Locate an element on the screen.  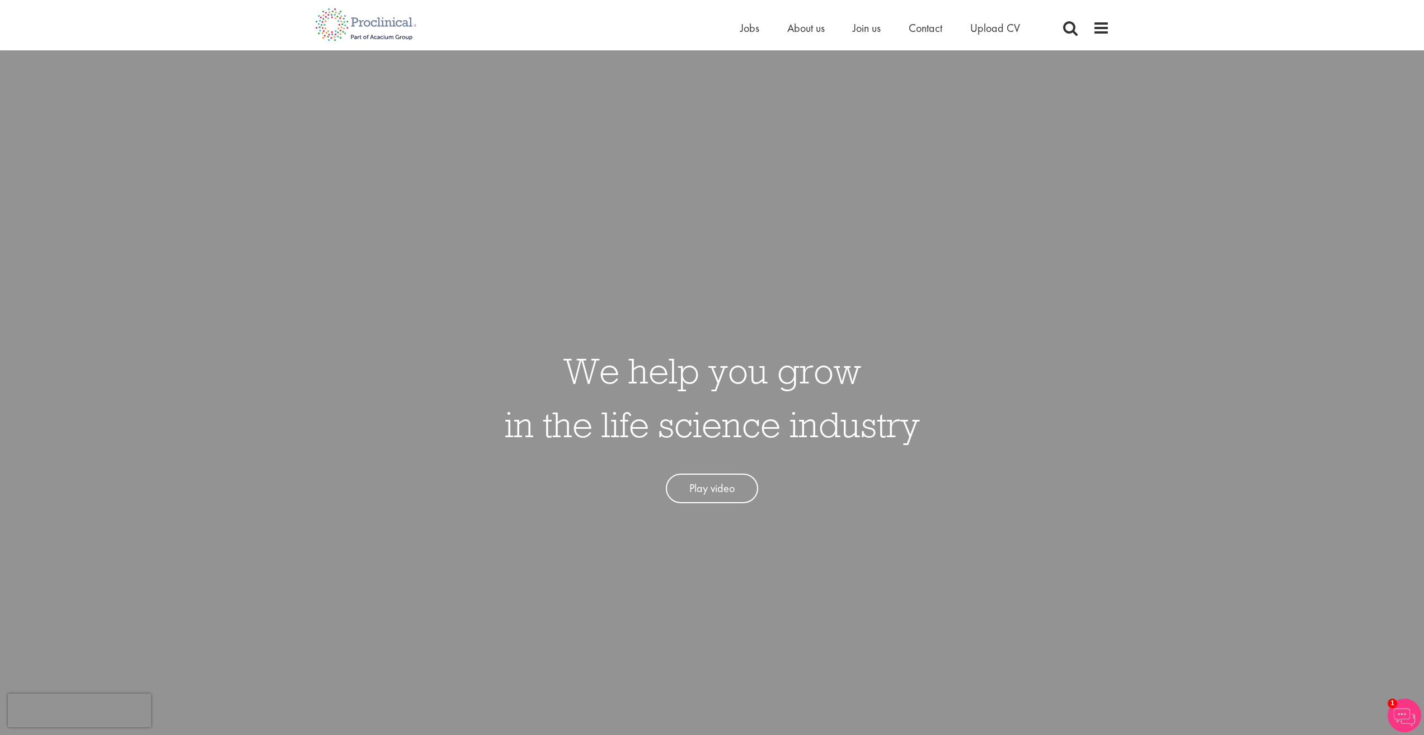
span: Upload CV is located at coordinates (995, 28).